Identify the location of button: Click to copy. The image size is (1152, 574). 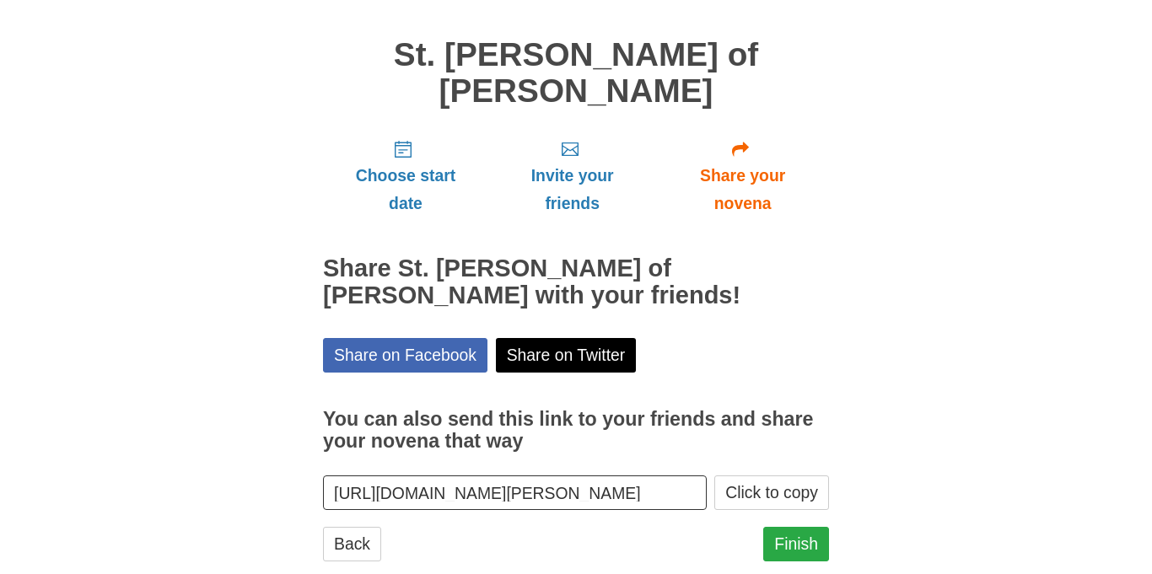
(772, 492).